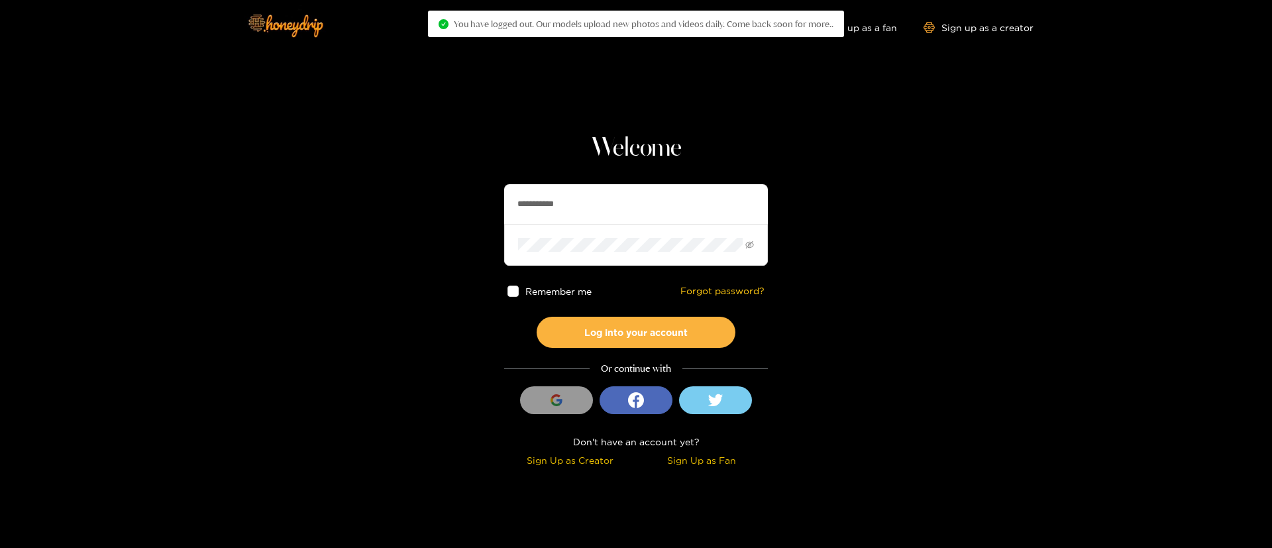  I want to click on span: eye-invisible, so click(749, 244).